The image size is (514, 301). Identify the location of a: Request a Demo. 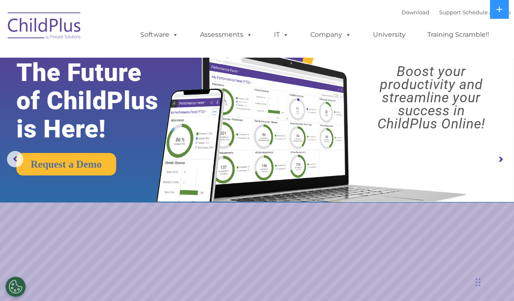
(66, 164).